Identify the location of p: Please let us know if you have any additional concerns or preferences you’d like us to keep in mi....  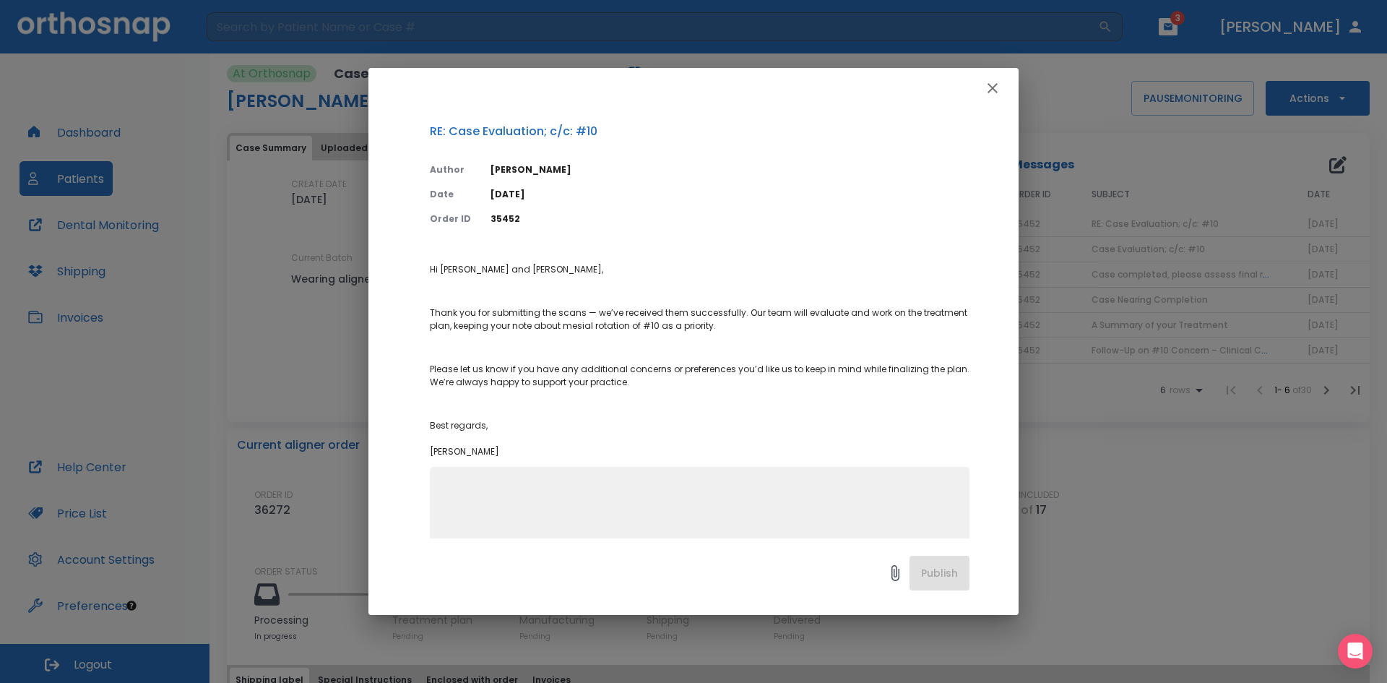
(699, 376).